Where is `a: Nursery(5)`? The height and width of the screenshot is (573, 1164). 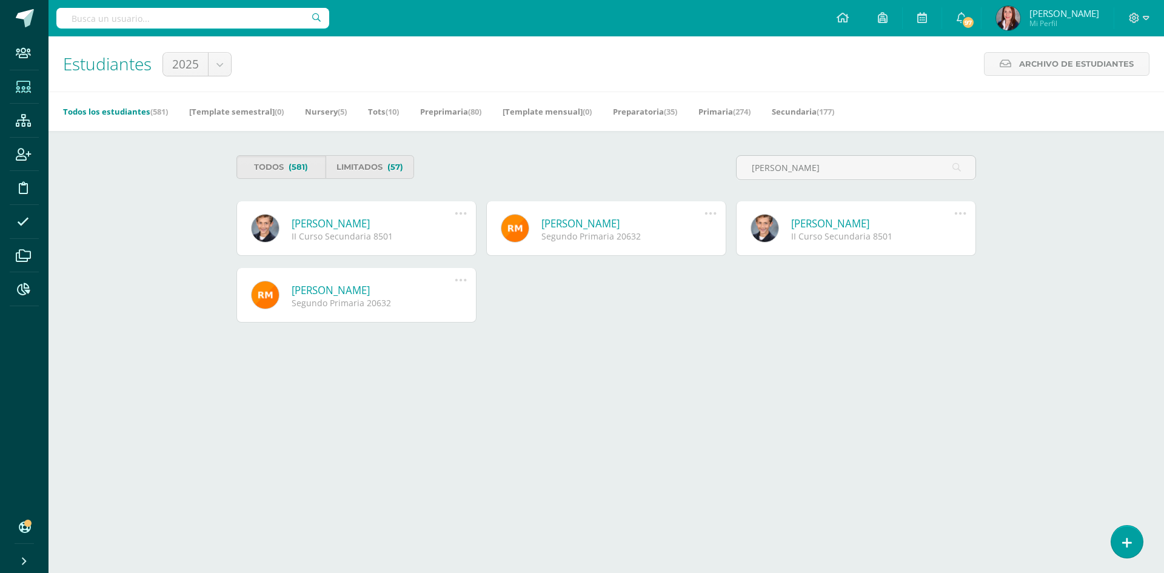 a: Nursery(5) is located at coordinates (326, 112).